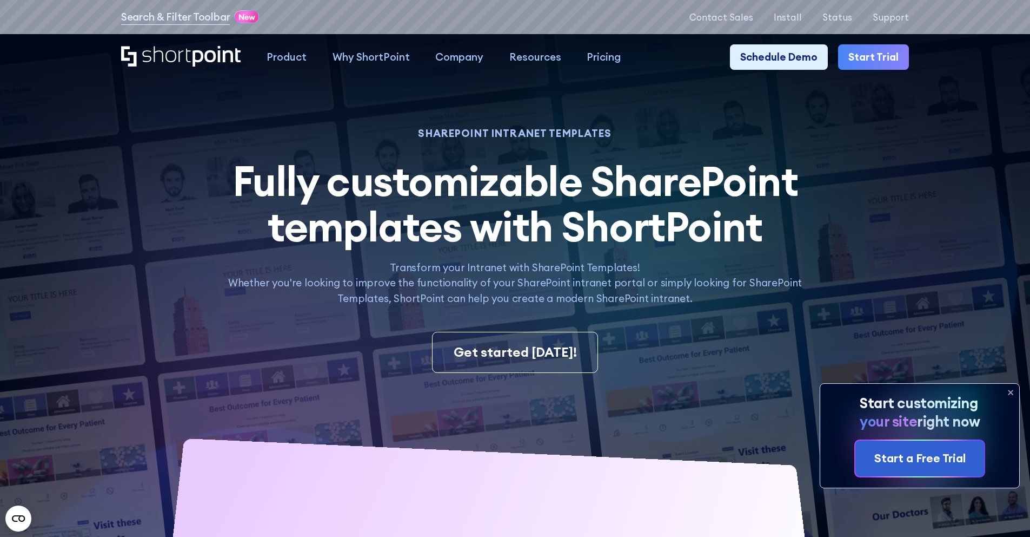 This screenshot has height=537, width=1030. I want to click on a: Resources, so click(535, 57).